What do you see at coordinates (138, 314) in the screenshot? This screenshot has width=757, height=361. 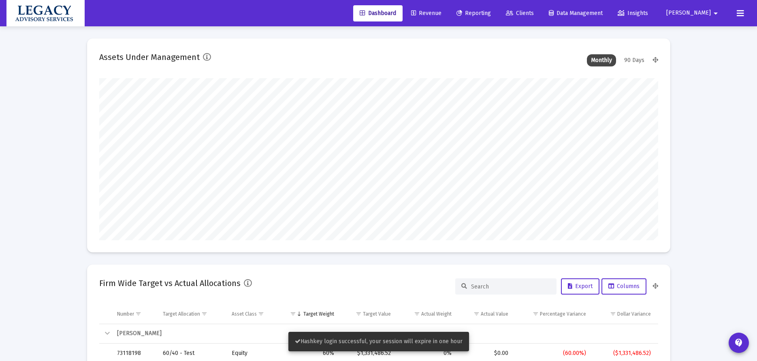 I see `span: Show filter options for column 'Number'` at bounding box center [138, 314].